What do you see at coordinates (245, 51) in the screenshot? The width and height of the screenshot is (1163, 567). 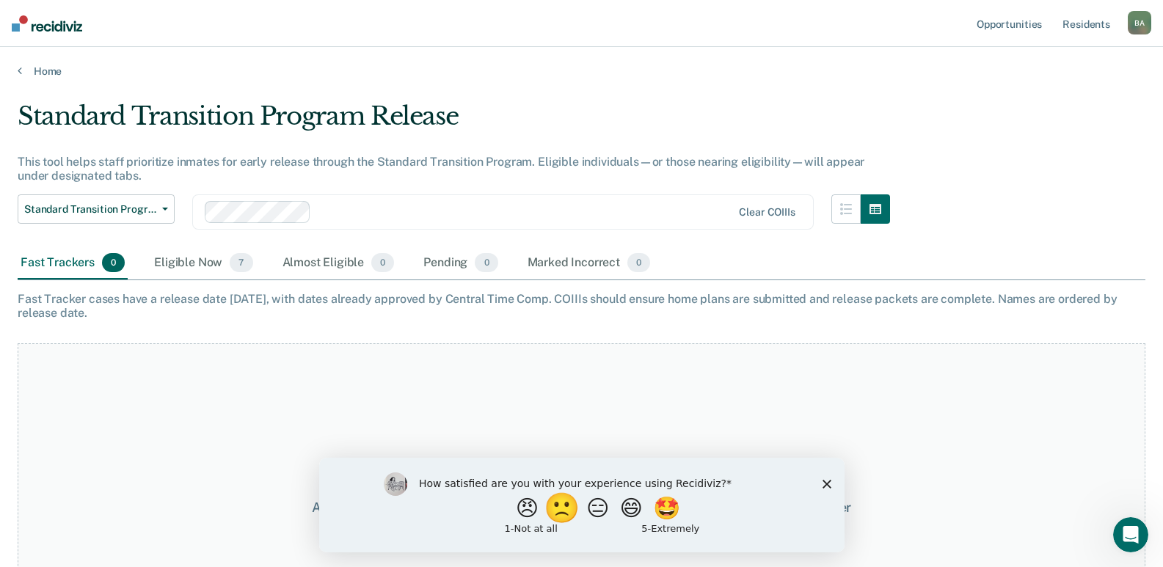 I see `button: 2` at bounding box center [245, 51].